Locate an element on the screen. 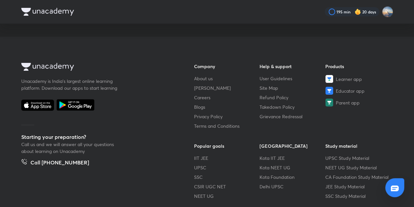 The image size is (414, 207). a: Takedown Policy is located at coordinates (293, 107).